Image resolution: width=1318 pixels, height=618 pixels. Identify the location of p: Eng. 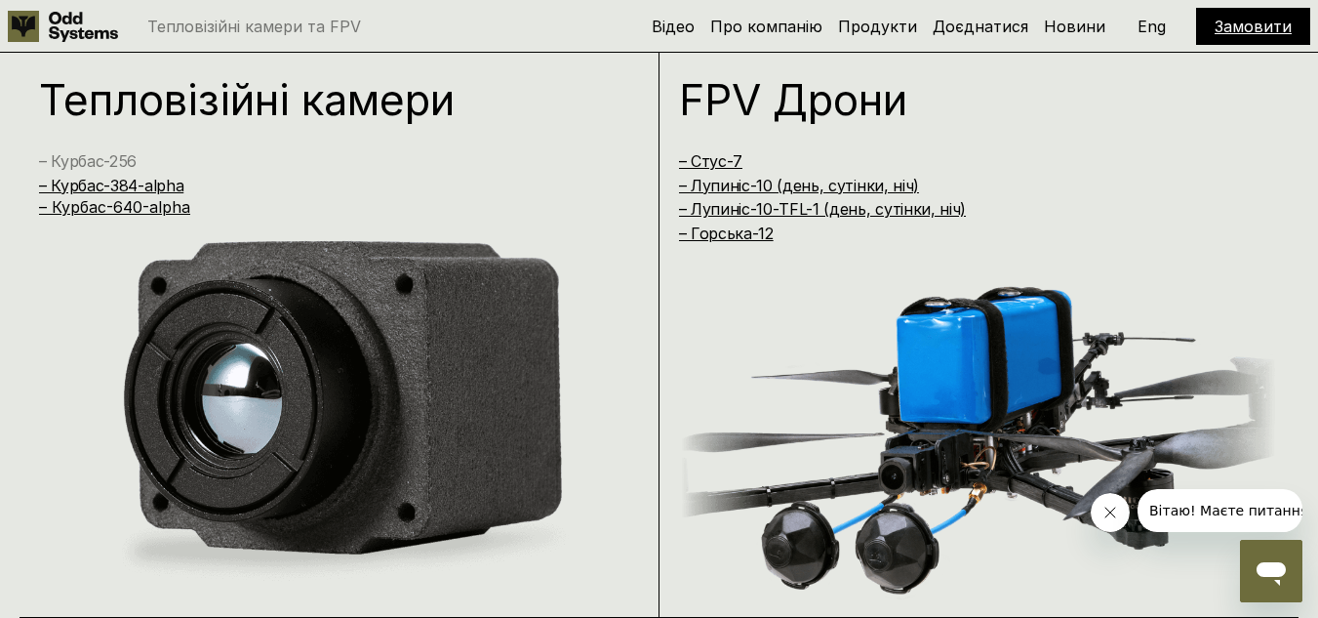
(1151, 26).